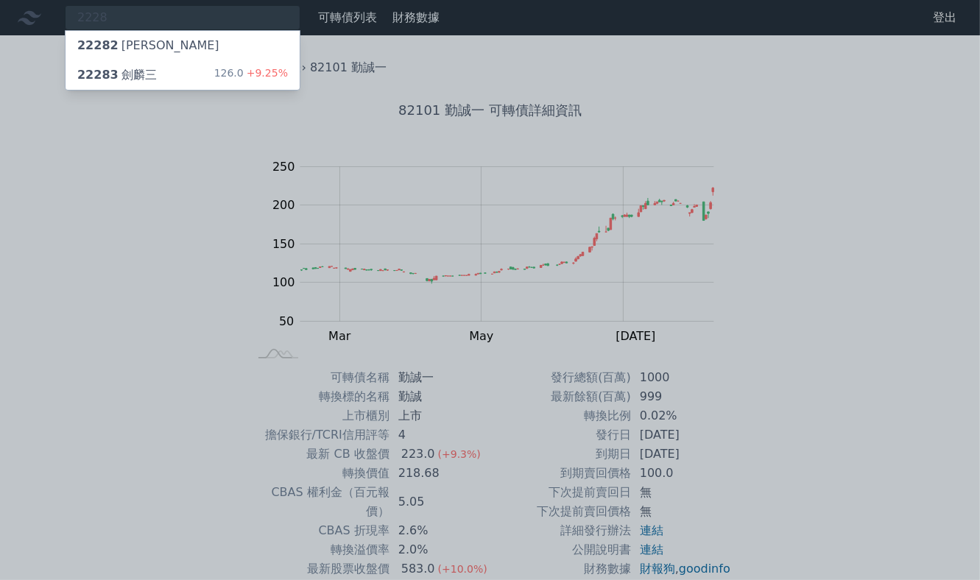 Image resolution: width=980 pixels, height=580 pixels. I want to click on span: 22283, so click(98, 74).